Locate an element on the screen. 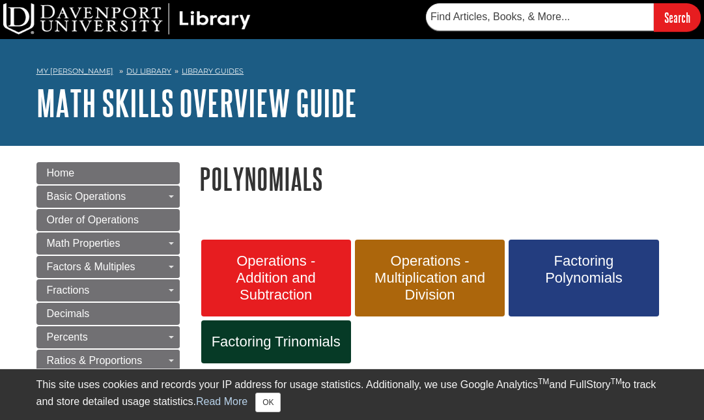  span: Operations - Addition and Subtraction is located at coordinates (276, 278).